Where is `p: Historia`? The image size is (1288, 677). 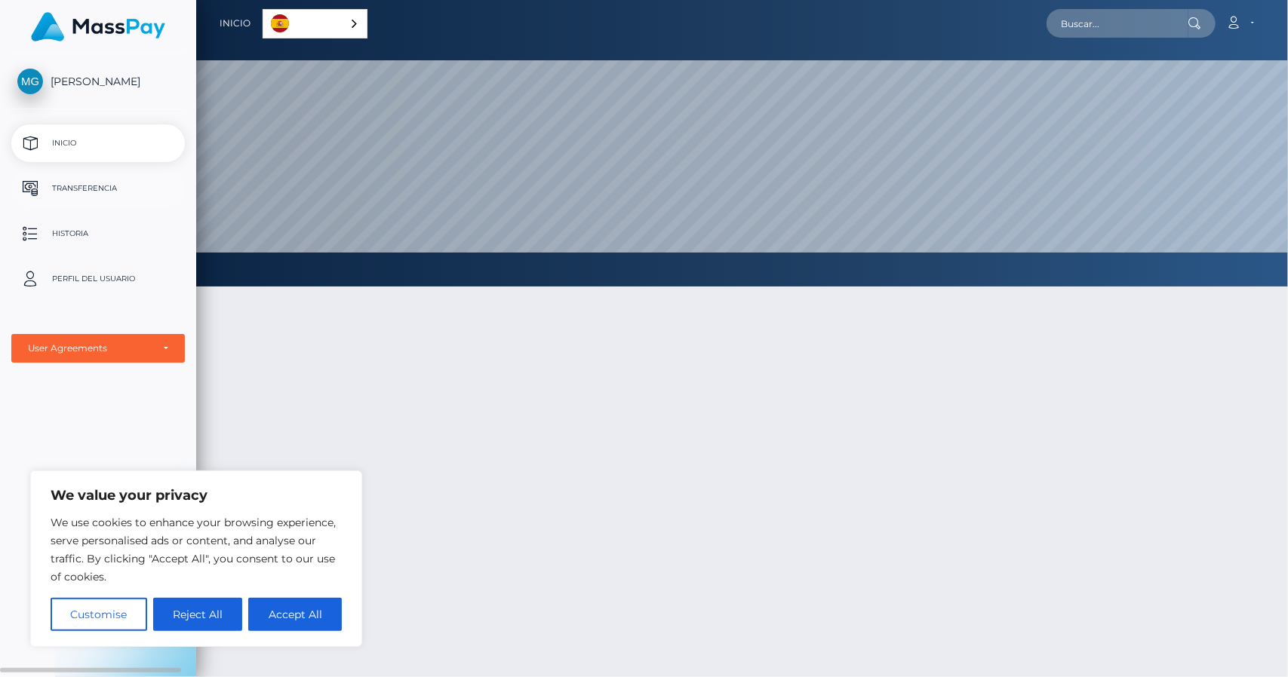 p: Historia is located at coordinates (98, 234).